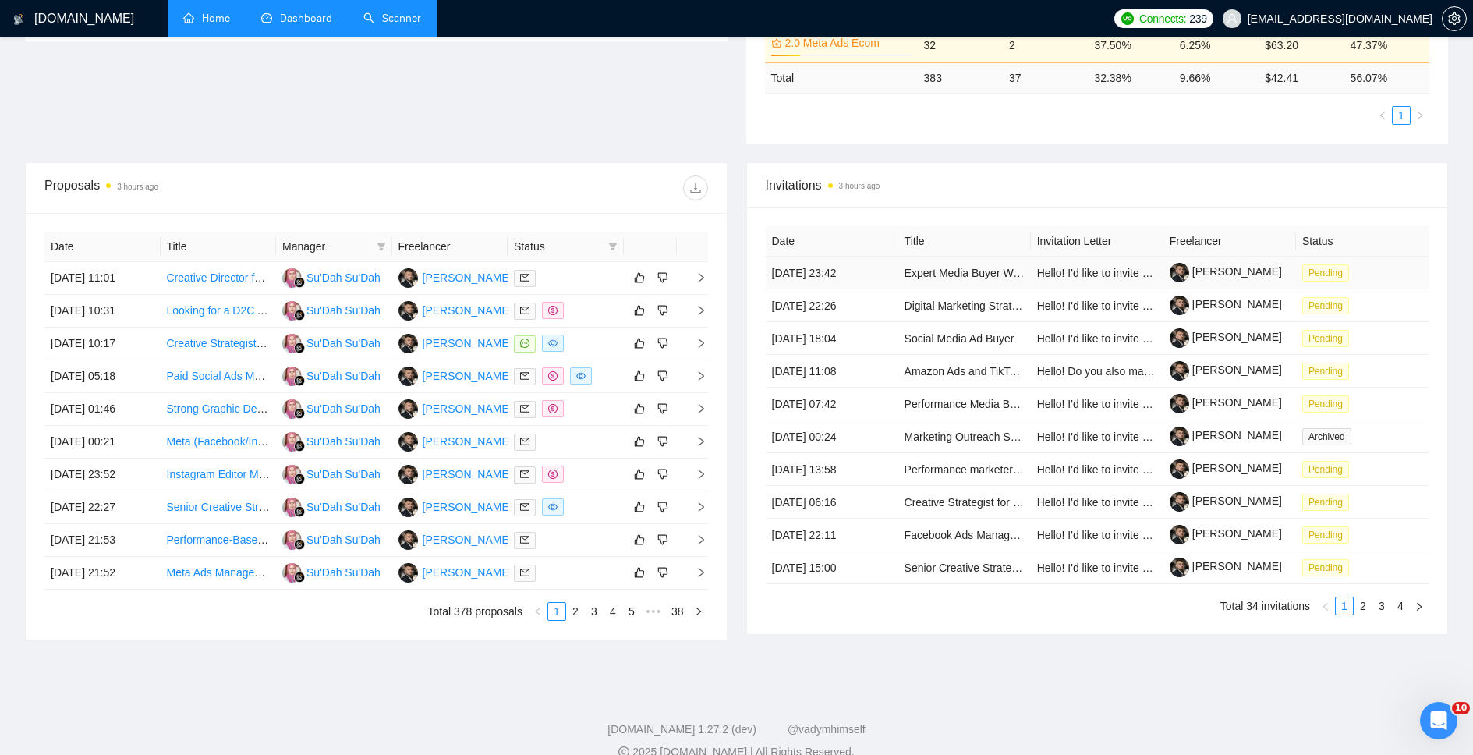  What do you see at coordinates (218, 377) in the screenshot?
I see `td: Paid Social Ads Manager for Farm-to-Table Meal Brand` at bounding box center [218, 377].